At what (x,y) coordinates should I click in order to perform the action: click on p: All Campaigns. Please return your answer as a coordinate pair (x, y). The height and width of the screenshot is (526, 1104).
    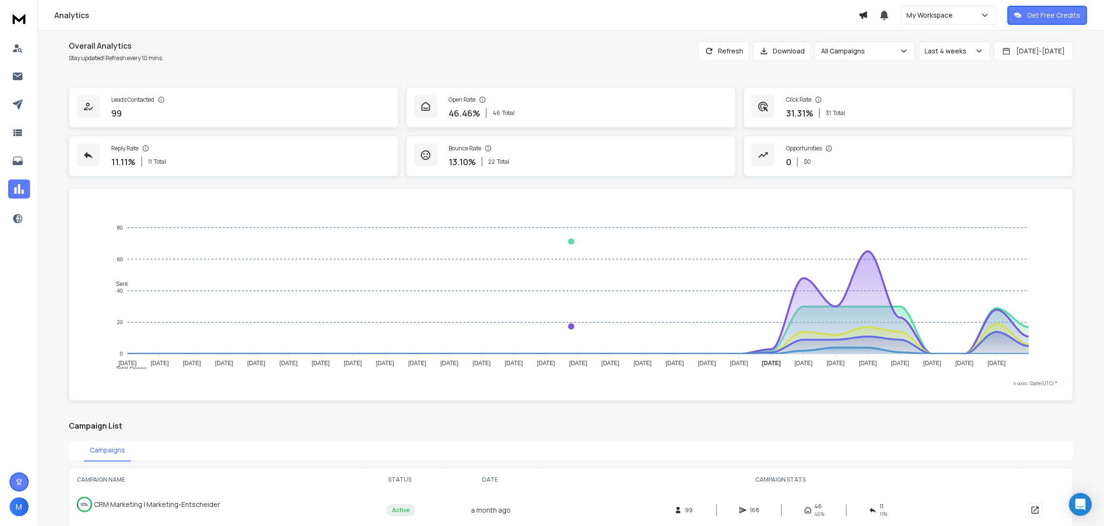
    Looking at the image, I should click on (845, 51).